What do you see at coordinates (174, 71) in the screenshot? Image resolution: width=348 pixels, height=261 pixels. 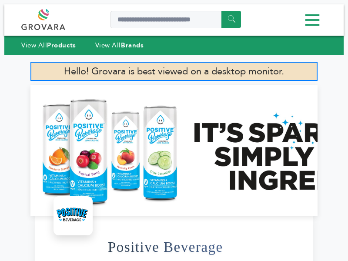 I see `p: Hello! Grovara is best viewed on a desktop monitor.` at bounding box center [174, 71].